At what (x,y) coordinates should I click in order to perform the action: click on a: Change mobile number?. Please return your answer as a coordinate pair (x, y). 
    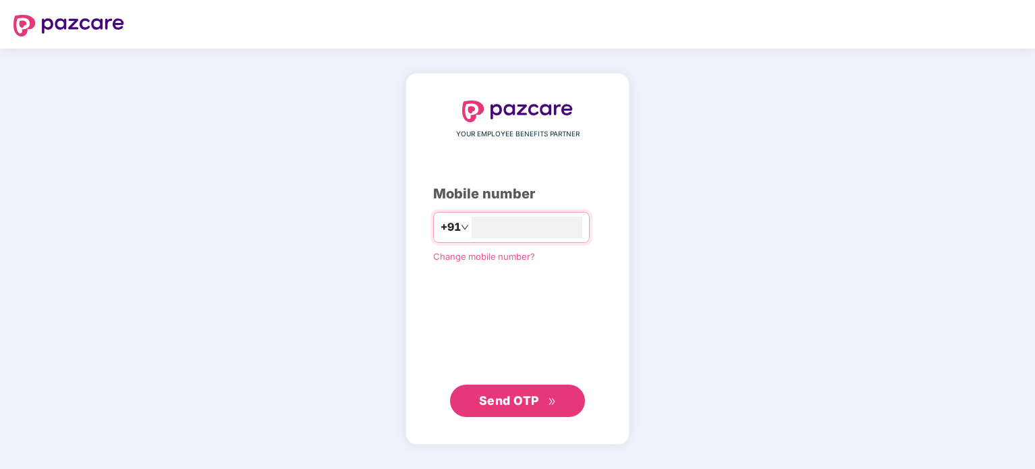
    Looking at the image, I should click on (484, 256).